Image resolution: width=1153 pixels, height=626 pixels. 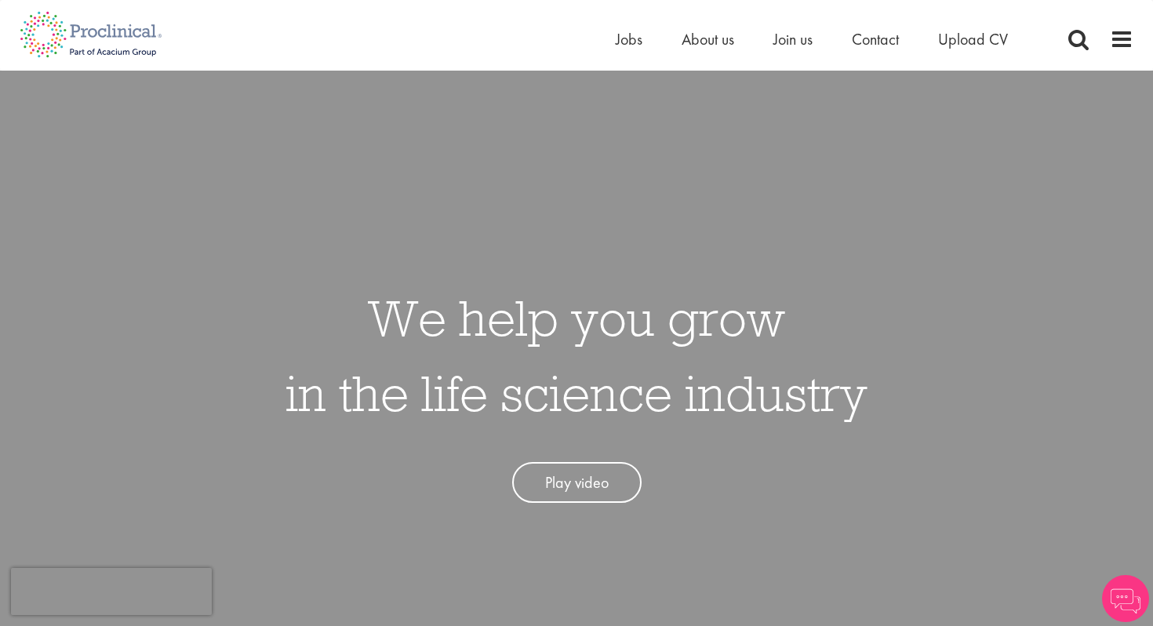 I want to click on span: About us, so click(x=708, y=39).